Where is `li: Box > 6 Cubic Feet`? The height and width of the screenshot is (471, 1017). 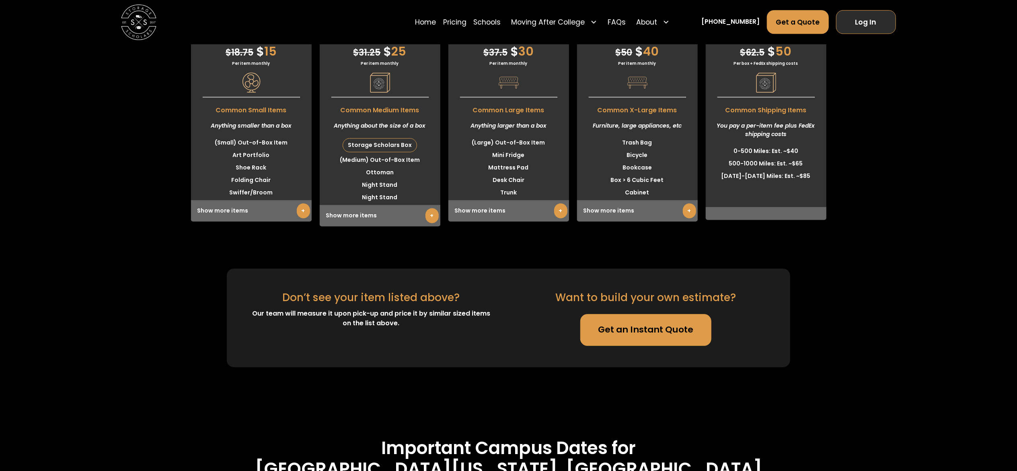 li: Box > 6 Cubic Feet is located at coordinates (637, 180).